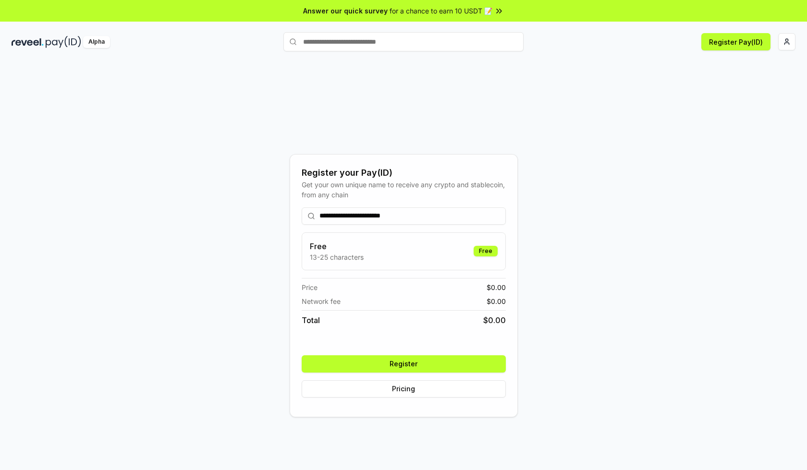  What do you see at coordinates (337, 246) in the screenshot?
I see `h3: Free` at bounding box center [337, 246].